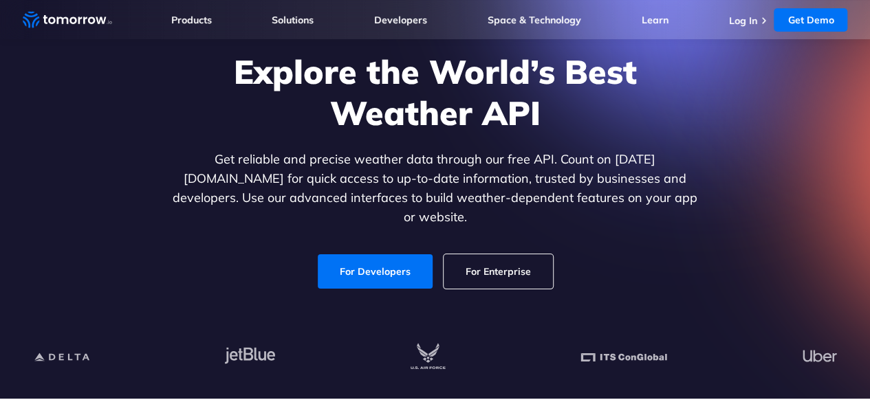  Describe the element at coordinates (375, 272) in the screenshot. I see `a: For Developers` at that location.